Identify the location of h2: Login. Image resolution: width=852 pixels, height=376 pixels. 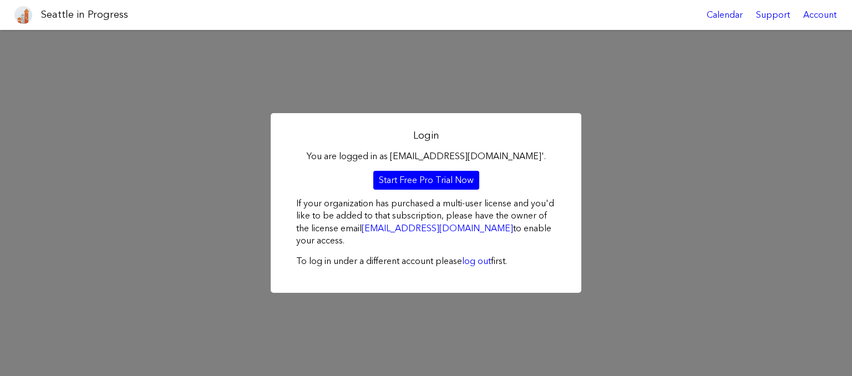
(426, 135).